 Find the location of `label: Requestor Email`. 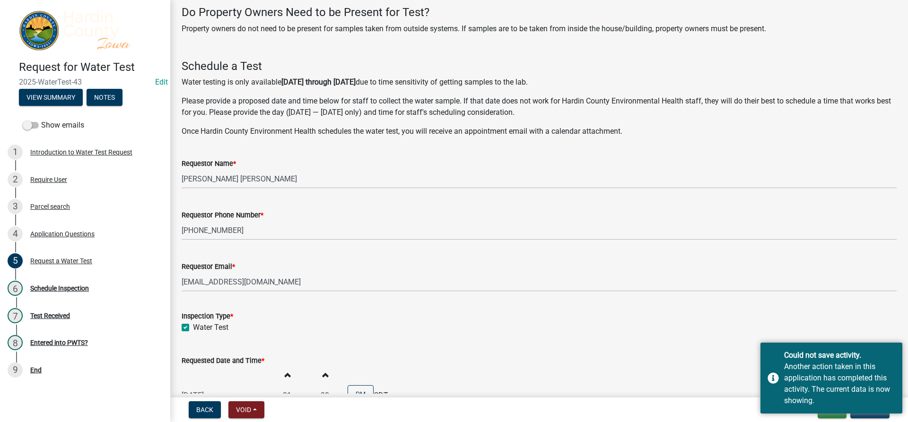

label: Requestor Email is located at coordinates (208, 267).